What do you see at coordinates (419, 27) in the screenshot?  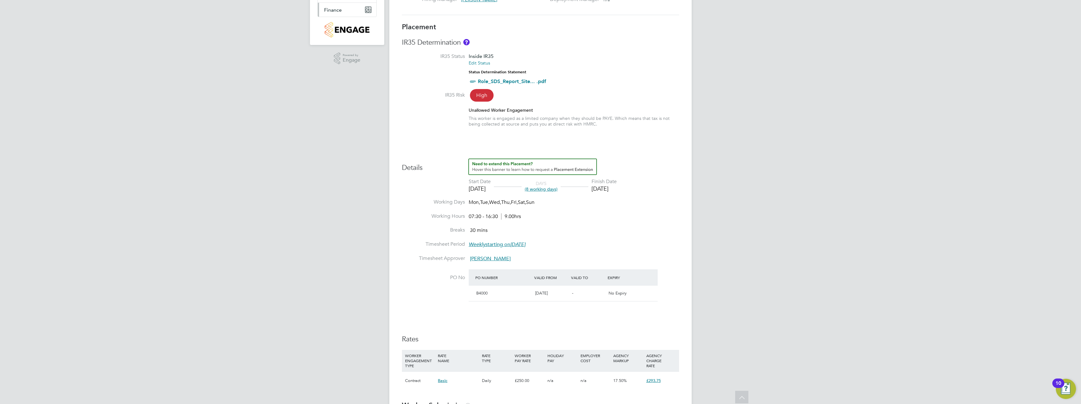 I see `b: Placement` at bounding box center [419, 27].